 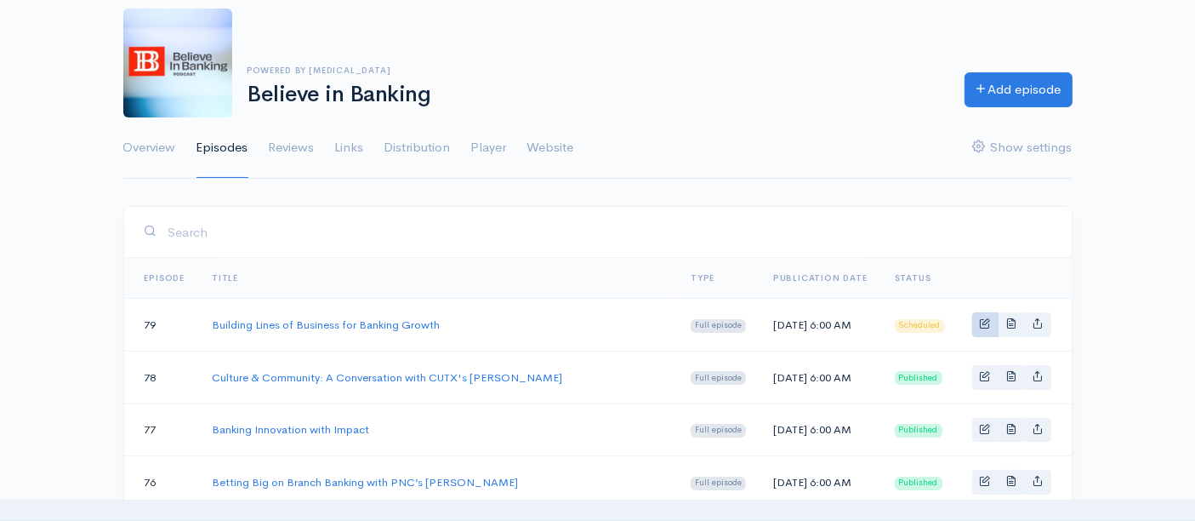 What do you see at coordinates (290, 429) in the screenshot?
I see `a: Banking Innovation with Impact` at bounding box center [290, 429].